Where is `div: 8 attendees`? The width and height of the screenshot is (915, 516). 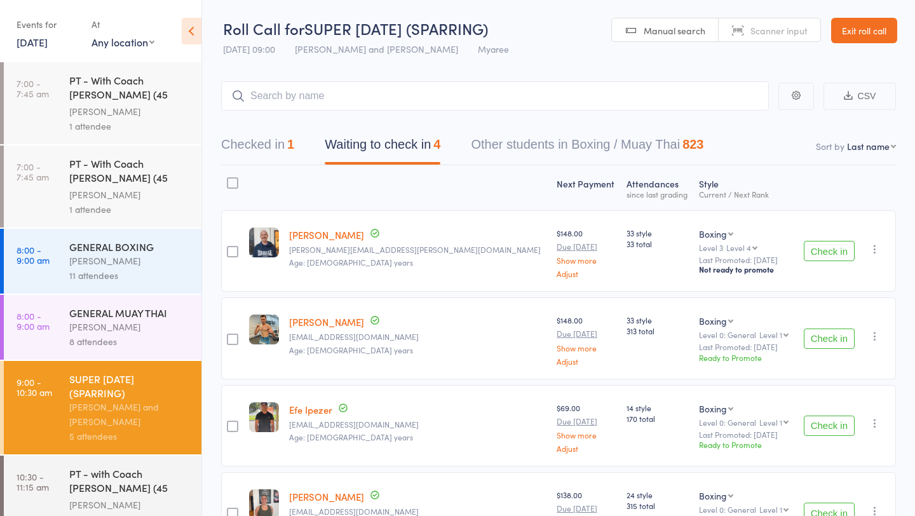 div: 8 attendees is located at coordinates (130, 341).